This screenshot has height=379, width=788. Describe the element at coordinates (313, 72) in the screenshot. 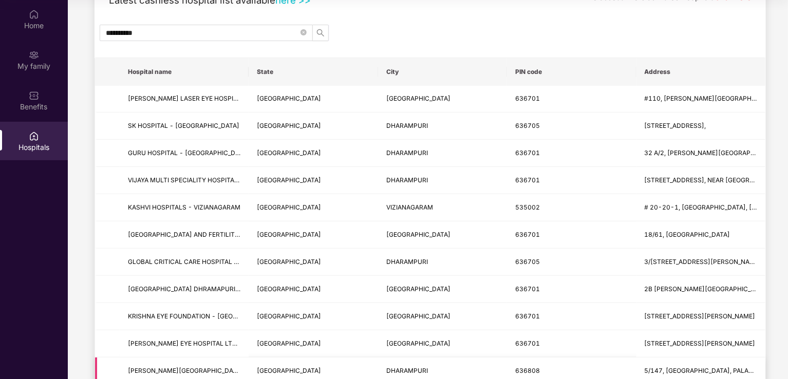

I see `th: State` at that location.